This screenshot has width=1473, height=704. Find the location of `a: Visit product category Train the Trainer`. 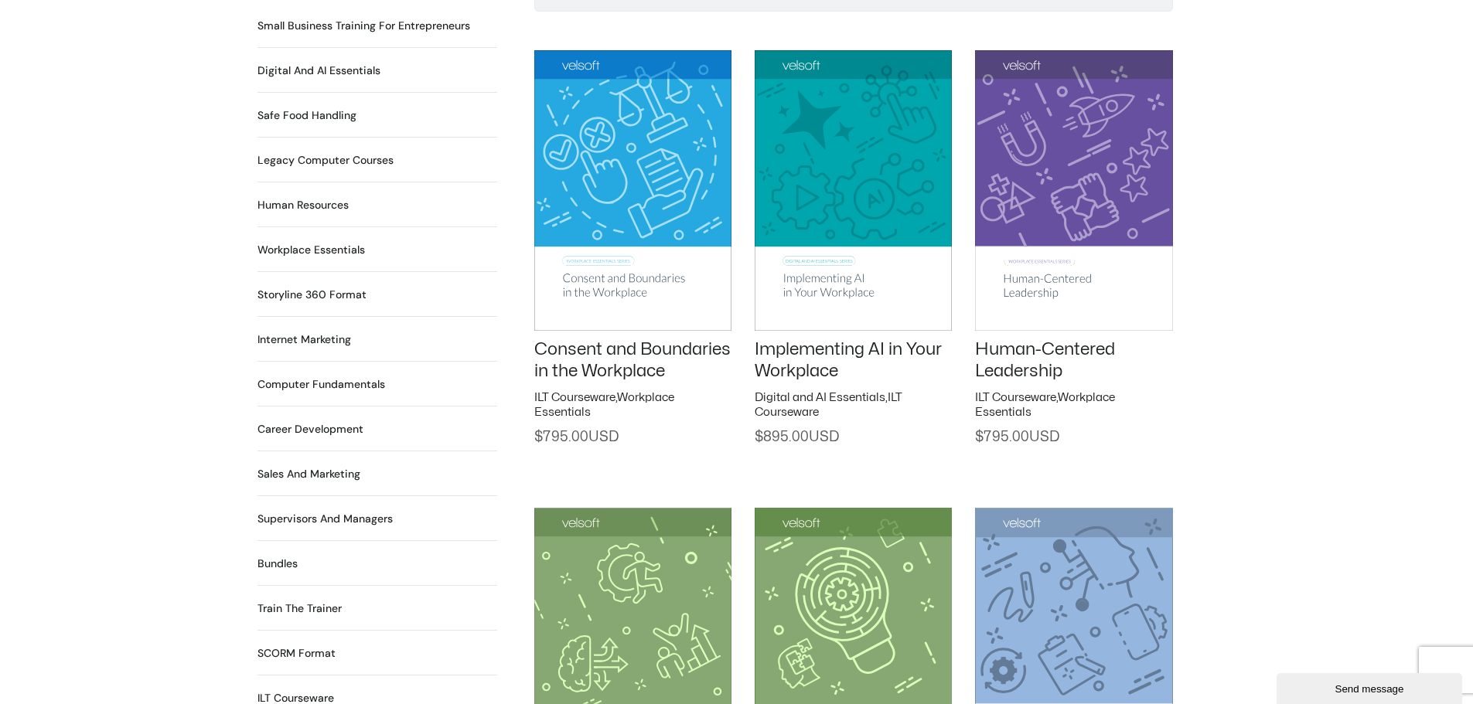

a: Visit product category Train the Trainer is located at coordinates (299, 608).